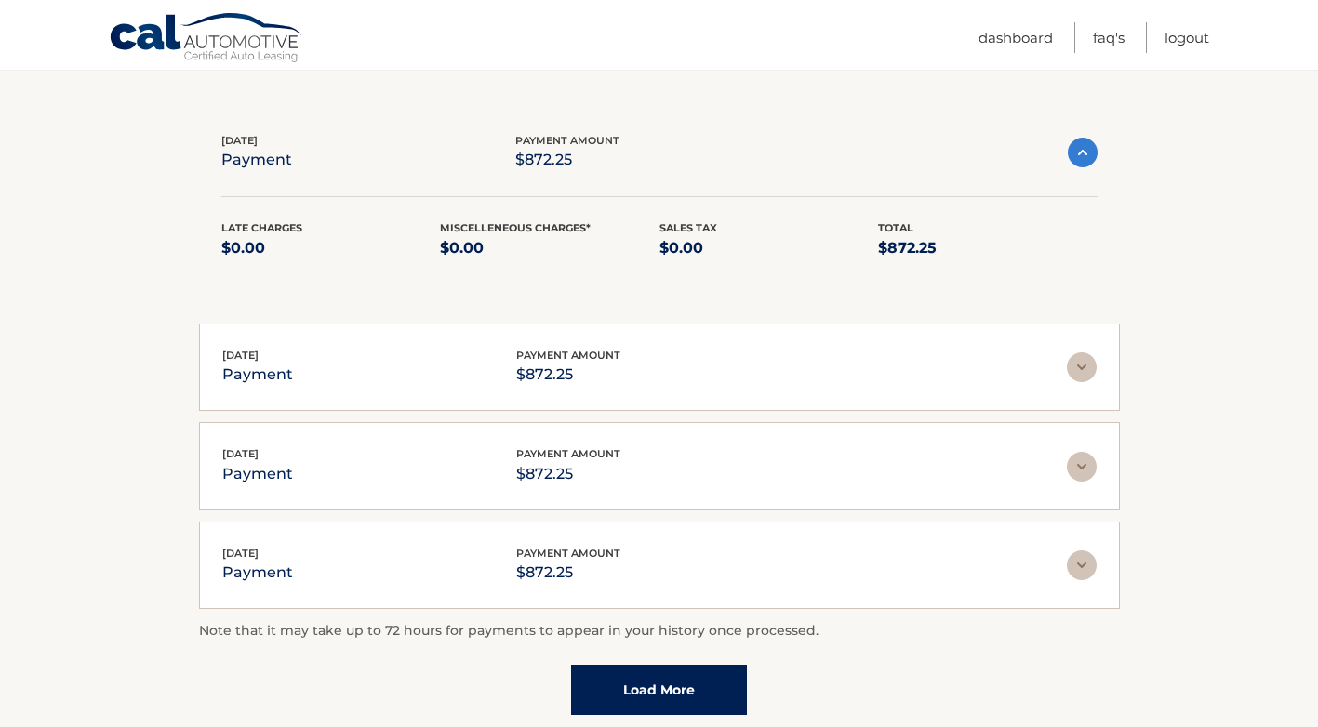  What do you see at coordinates (515, 228) in the screenshot?
I see `span: Miscelleneous Charges*` at bounding box center [515, 228].